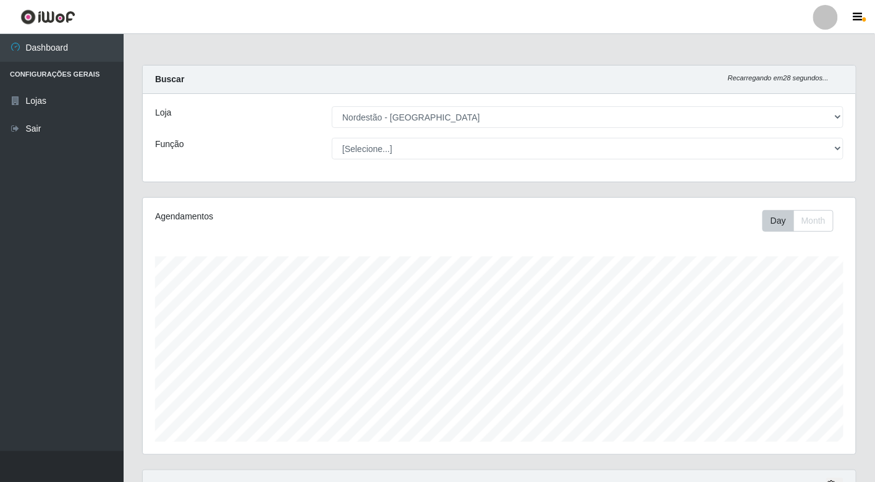 The height and width of the screenshot is (482, 875). I want to click on i: Recarregando em 28 segundos..., so click(778, 78).